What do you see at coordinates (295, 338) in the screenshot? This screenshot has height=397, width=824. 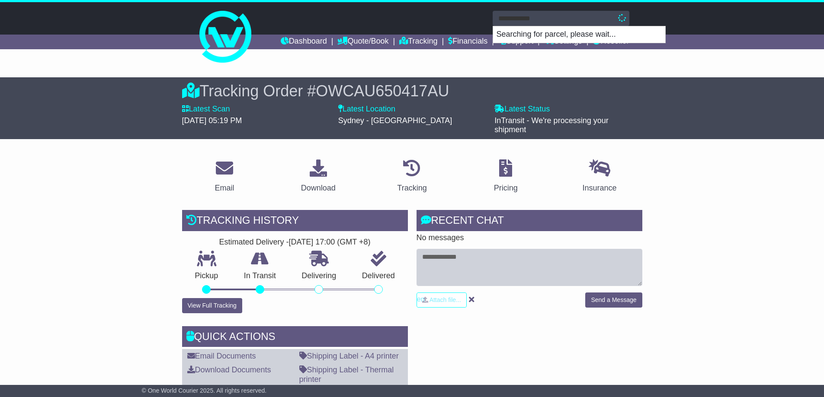 I see `div: Quick Actions` at bounding box center [295, 338].